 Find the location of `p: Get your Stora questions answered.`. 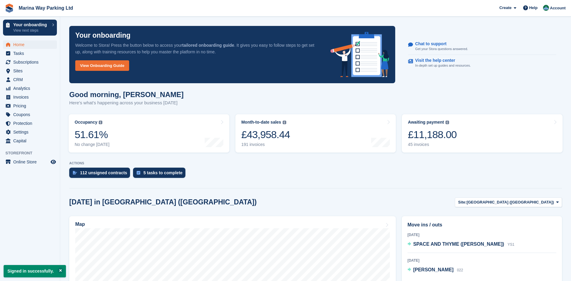

p: Get your Stora questions answered. is located at coordinates (441, 49).